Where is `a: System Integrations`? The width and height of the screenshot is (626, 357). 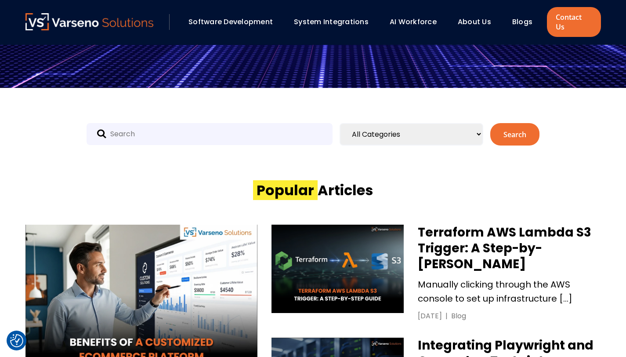
a: System Integrations is located at coordinates (331, 22).